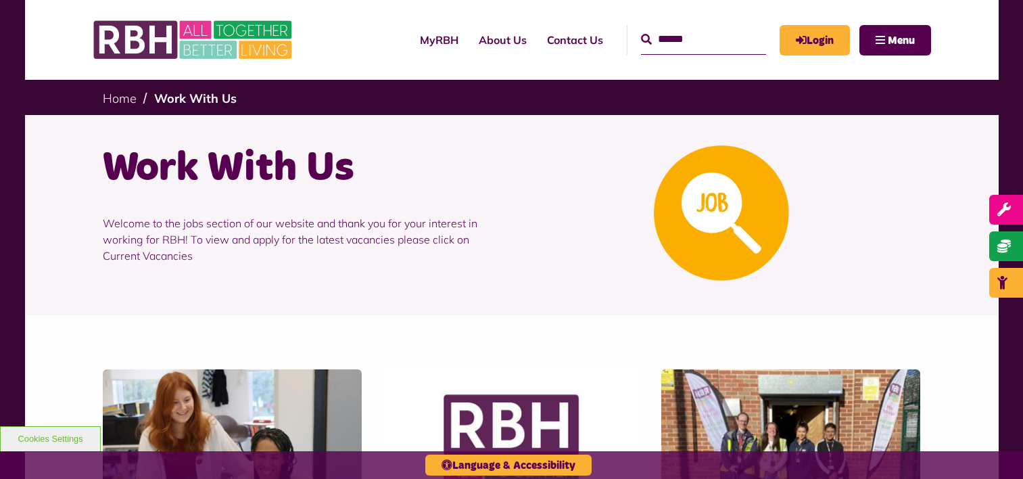  Describe the element at coordinates (721, 213) in the screenshot. I see `img: Looking For A Job` at that location.